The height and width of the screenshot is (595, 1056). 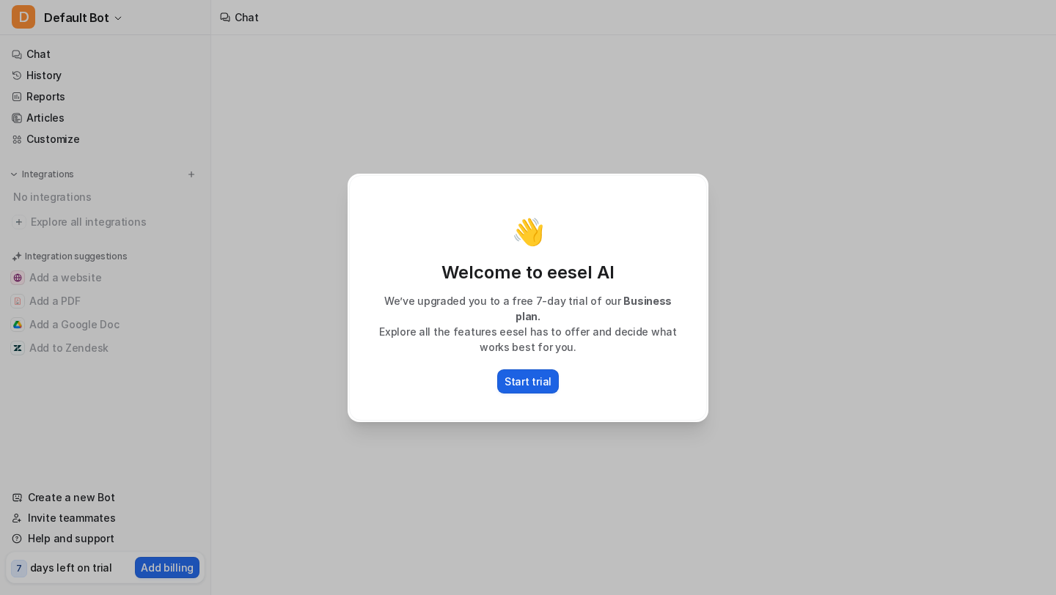 I want to click on p: Welcome to eesel AI, so click(x=528, y=273).